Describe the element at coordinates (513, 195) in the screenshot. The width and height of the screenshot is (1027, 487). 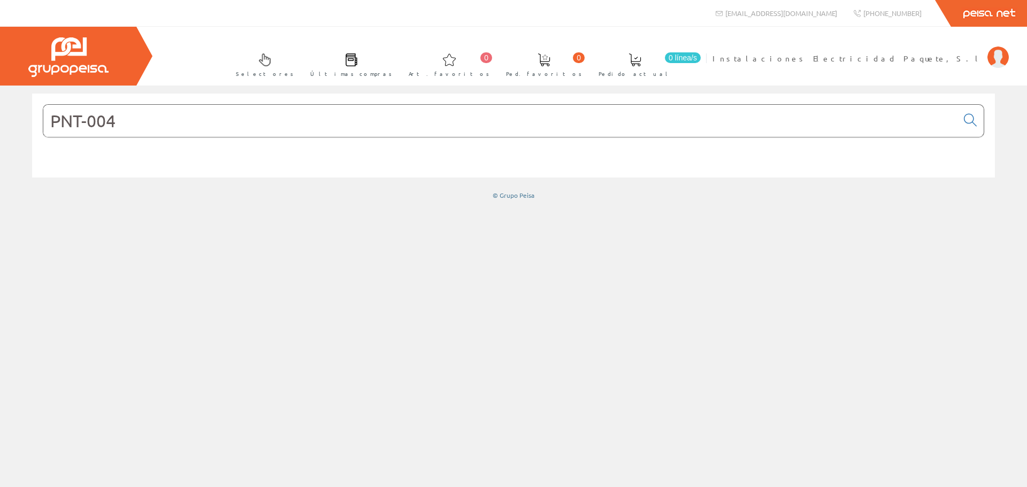
I see `div: © Grupo Peisa` at that location.